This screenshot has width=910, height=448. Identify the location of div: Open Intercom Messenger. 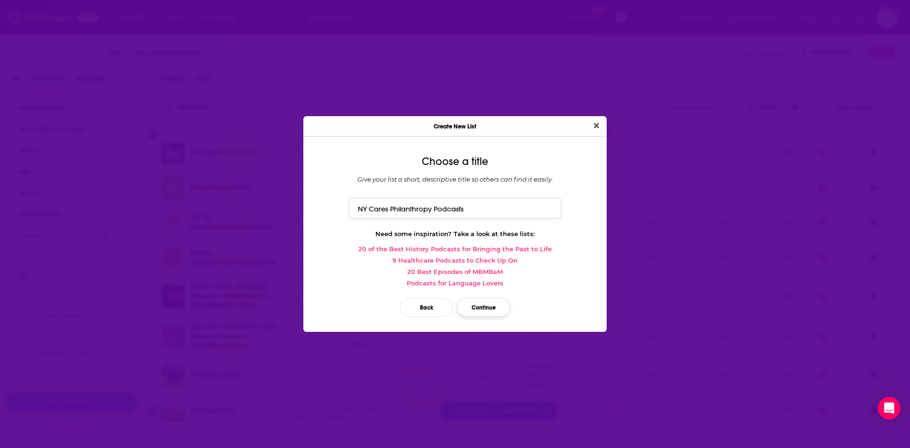
(890, 408).